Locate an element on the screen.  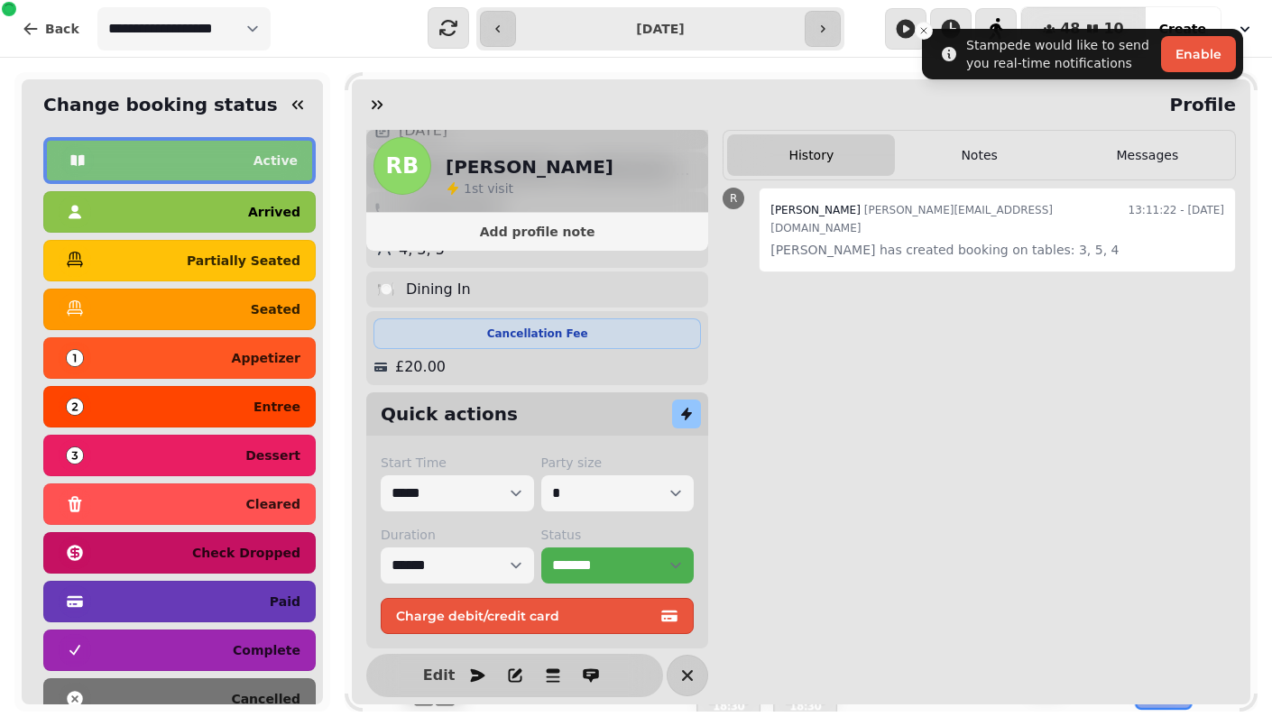
button: paid is located at coordinates (180, 602).